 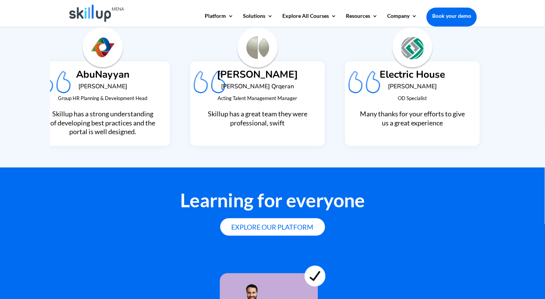 I want to click on div: 4 / 9, so click(x=257, y=100).